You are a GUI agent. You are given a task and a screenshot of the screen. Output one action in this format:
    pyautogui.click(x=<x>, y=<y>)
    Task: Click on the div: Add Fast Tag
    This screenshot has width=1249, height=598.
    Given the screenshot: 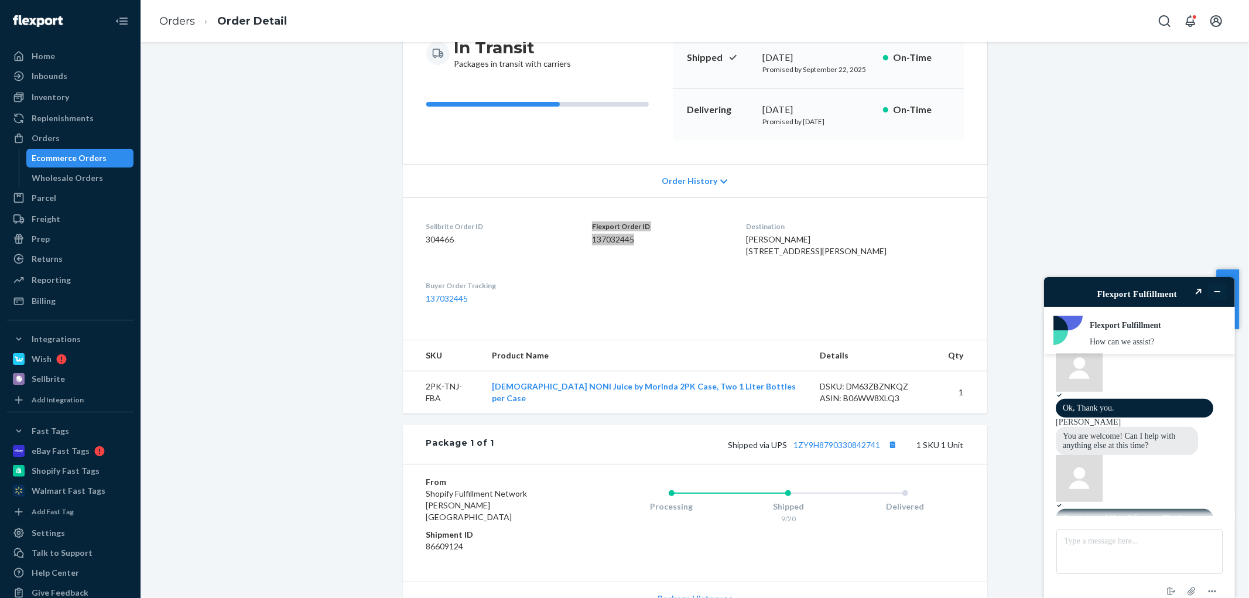 What is the action you would take?
    pyautogui.click(x=53, y=511)
    